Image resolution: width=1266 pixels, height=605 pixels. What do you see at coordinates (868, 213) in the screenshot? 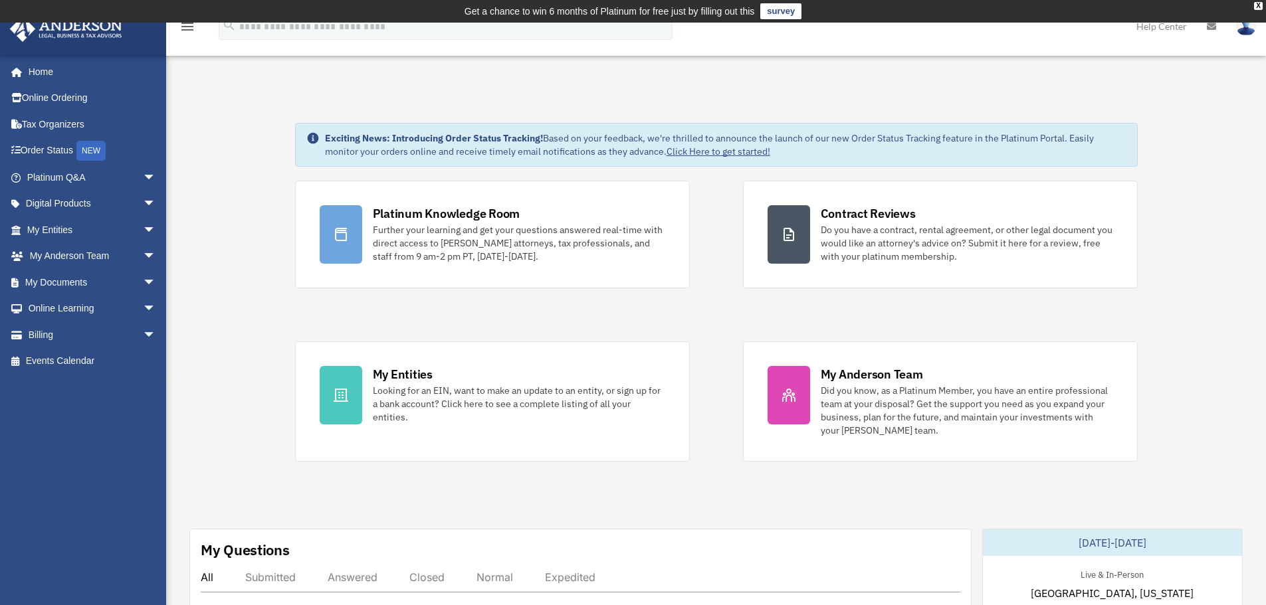
I see `div: Contract Reviews` at bounding box center [868, 213].